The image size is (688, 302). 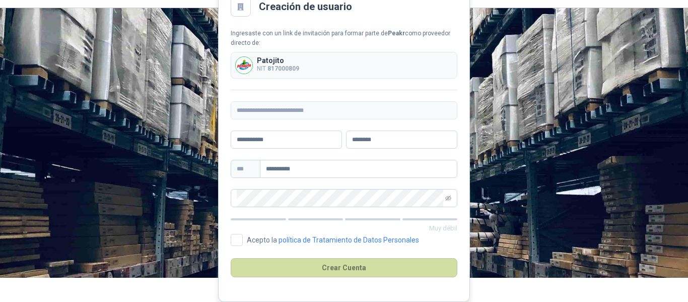 I want to click on div: Ingresaste con un link de invitación para formar parte de como proveedor directo de:, so click(x=344, y=38).